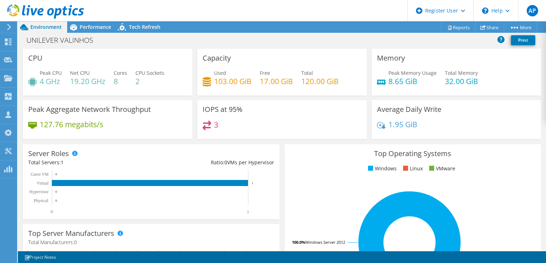 The width and height of the screenshot is (546, 263). What do you see at coordinates (412, 169) in the screenshot?
I see `li: Linux` at bounding box center [412, 169].